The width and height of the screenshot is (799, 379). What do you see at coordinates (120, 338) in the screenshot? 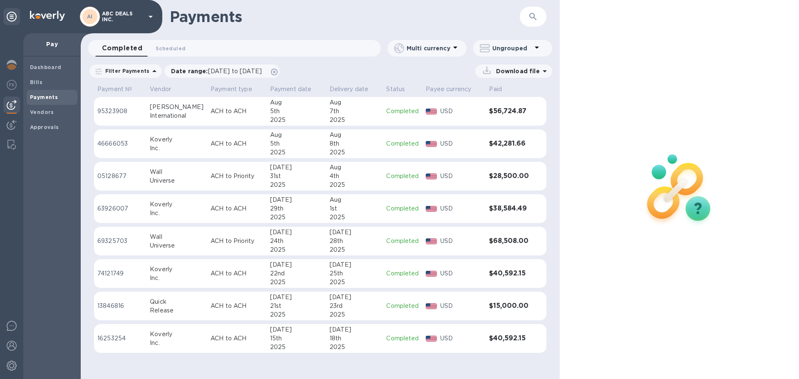
I see `p: 16253254` at bounding box center [120, 338].